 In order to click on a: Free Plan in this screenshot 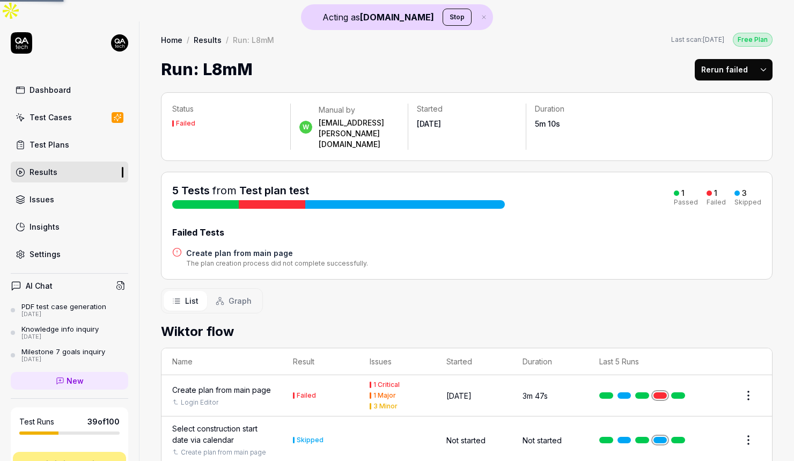, I will do `click(753, 39)`.